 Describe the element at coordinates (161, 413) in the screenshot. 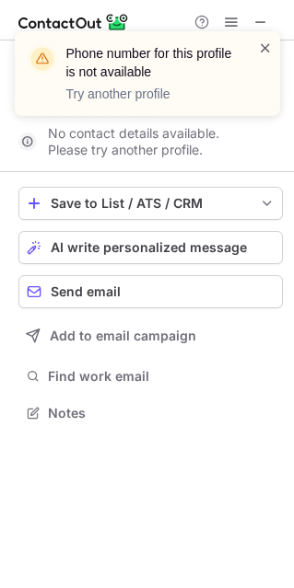

I see `span: Notes` at that location.